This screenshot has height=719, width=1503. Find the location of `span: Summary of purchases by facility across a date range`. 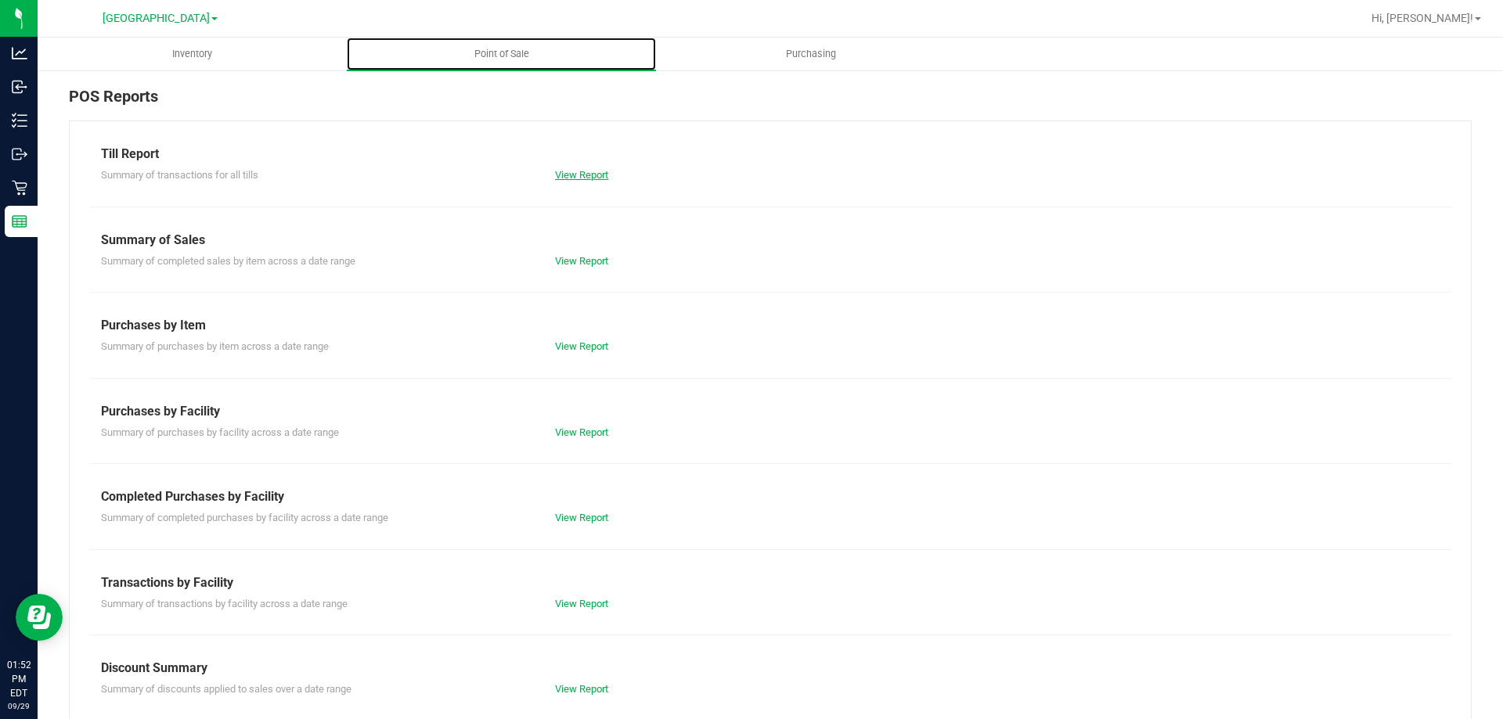

span: Summary of purchases by facility across a date range is located at coordinates (220, 432).